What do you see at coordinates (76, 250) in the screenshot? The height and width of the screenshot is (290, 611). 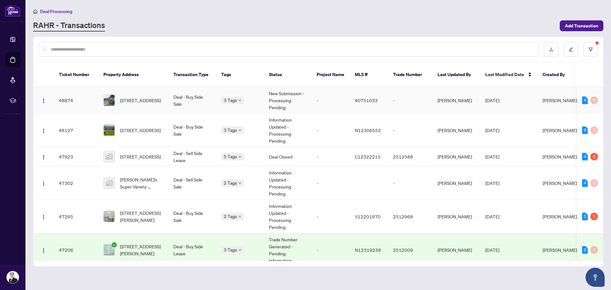 I see `td: 47206` at bounding box center [76, 250].